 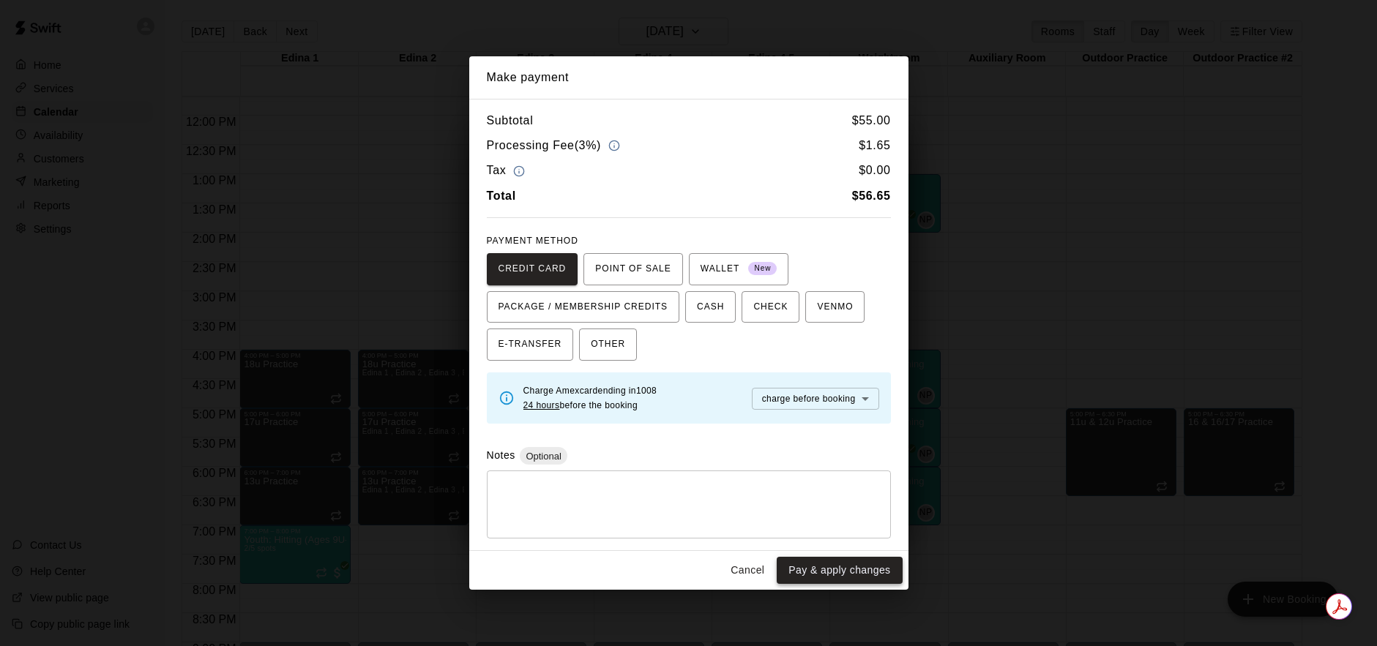 What do you see at coordinates (542, 405) in the screenshot?
I see `span: This time window is based on your facility's cancellation policy` at bounding box center [542, 405].